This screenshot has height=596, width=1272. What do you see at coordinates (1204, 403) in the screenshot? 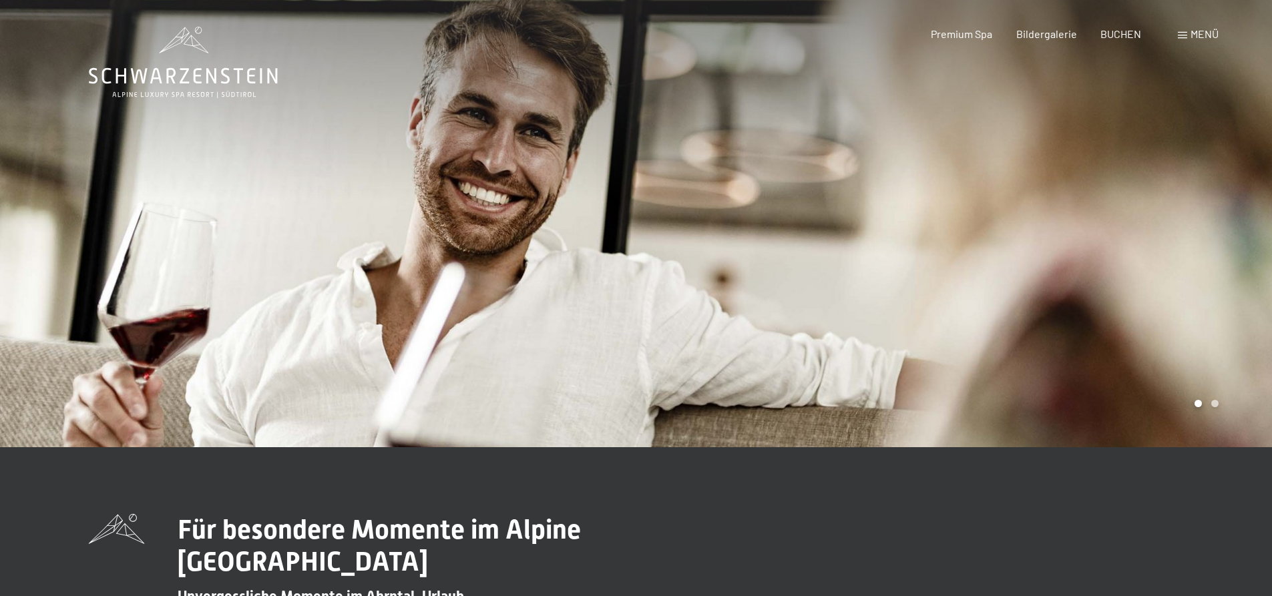
I see `div: Carousel Pagination` at bounding box center [1204, 403].